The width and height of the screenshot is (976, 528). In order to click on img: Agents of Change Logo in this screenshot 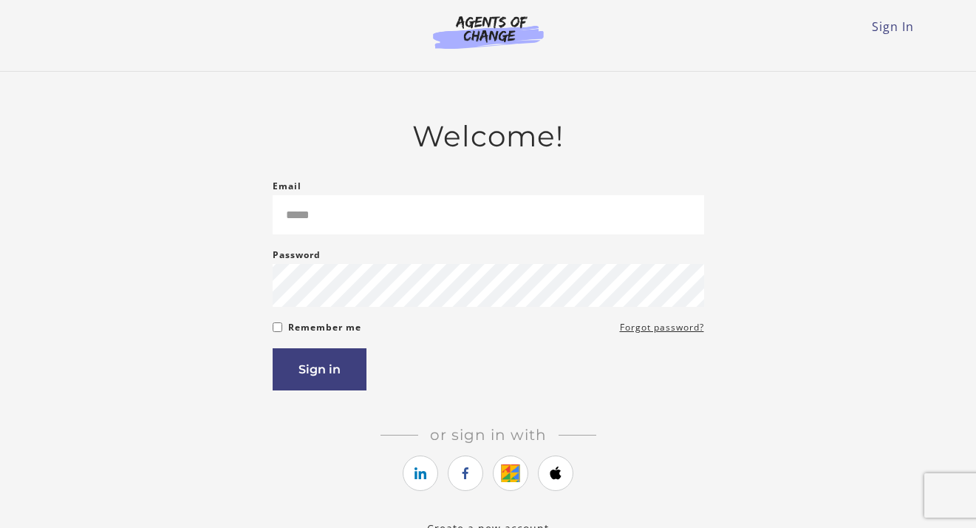, I will do `click(488, 32)`.